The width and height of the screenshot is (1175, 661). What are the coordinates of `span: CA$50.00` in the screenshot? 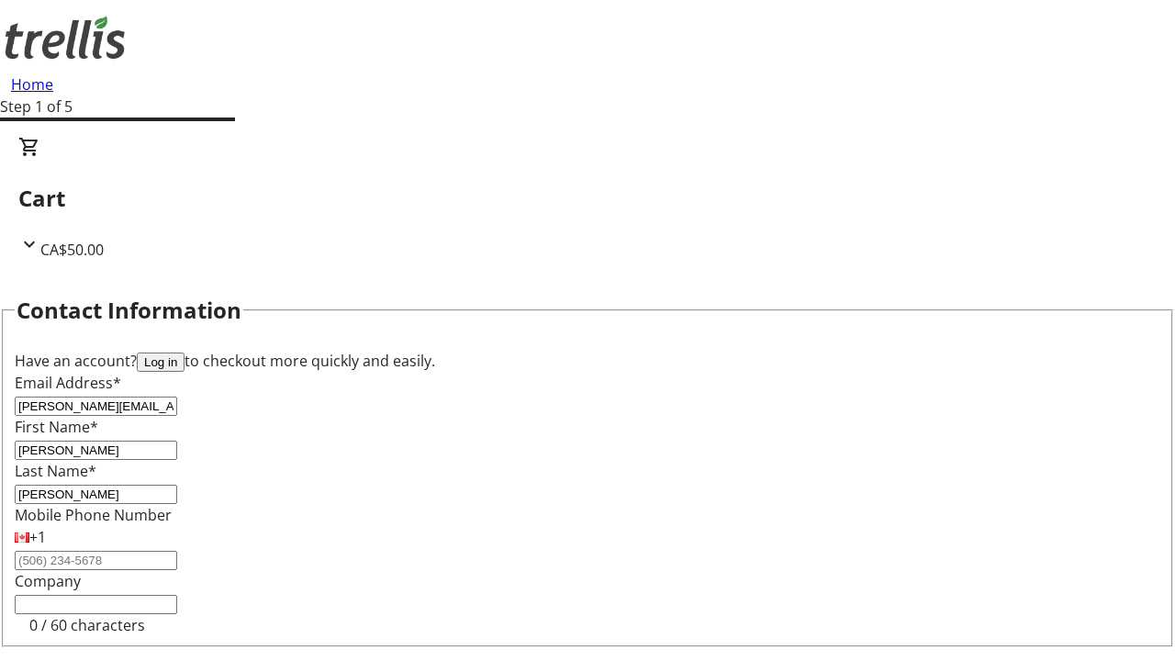 It's located at (72, 250).